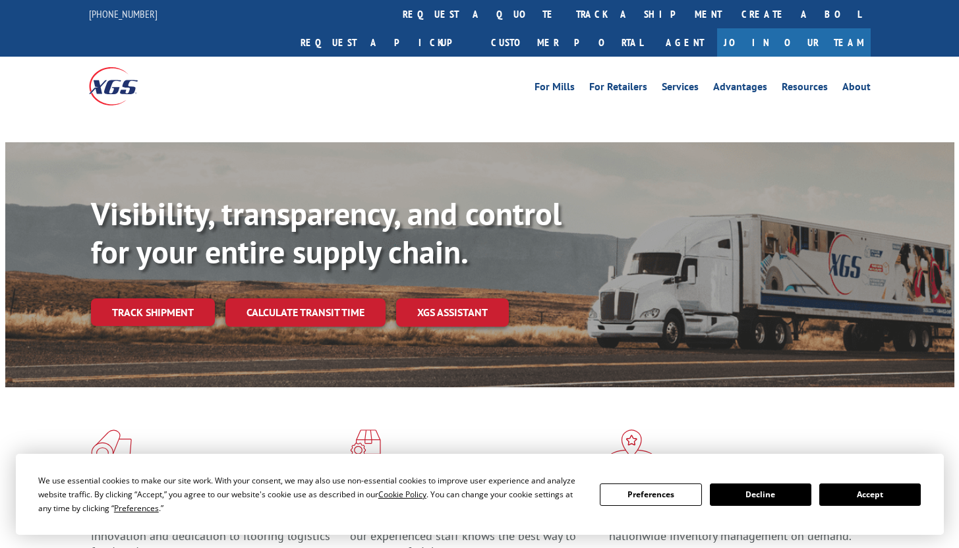 The width and height of the screenshot is (959, 548). What do you see at coordinates (805, 89) in the screenshot?
I see `a: Resources` at bounding box center [805, 89].